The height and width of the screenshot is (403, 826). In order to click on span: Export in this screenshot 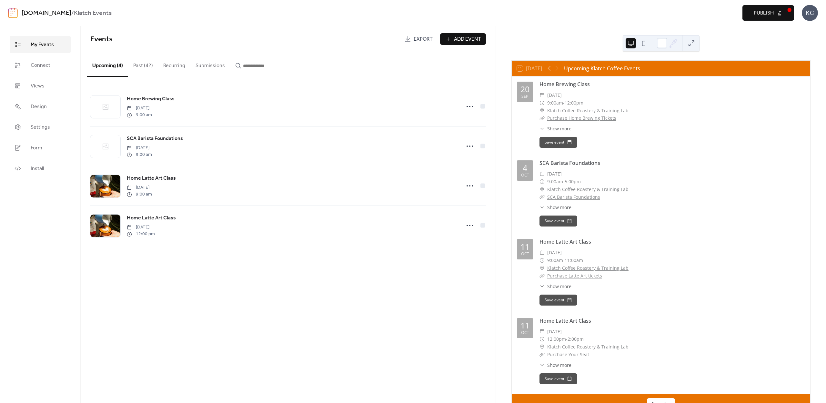, I will do `click(423, 39)`.